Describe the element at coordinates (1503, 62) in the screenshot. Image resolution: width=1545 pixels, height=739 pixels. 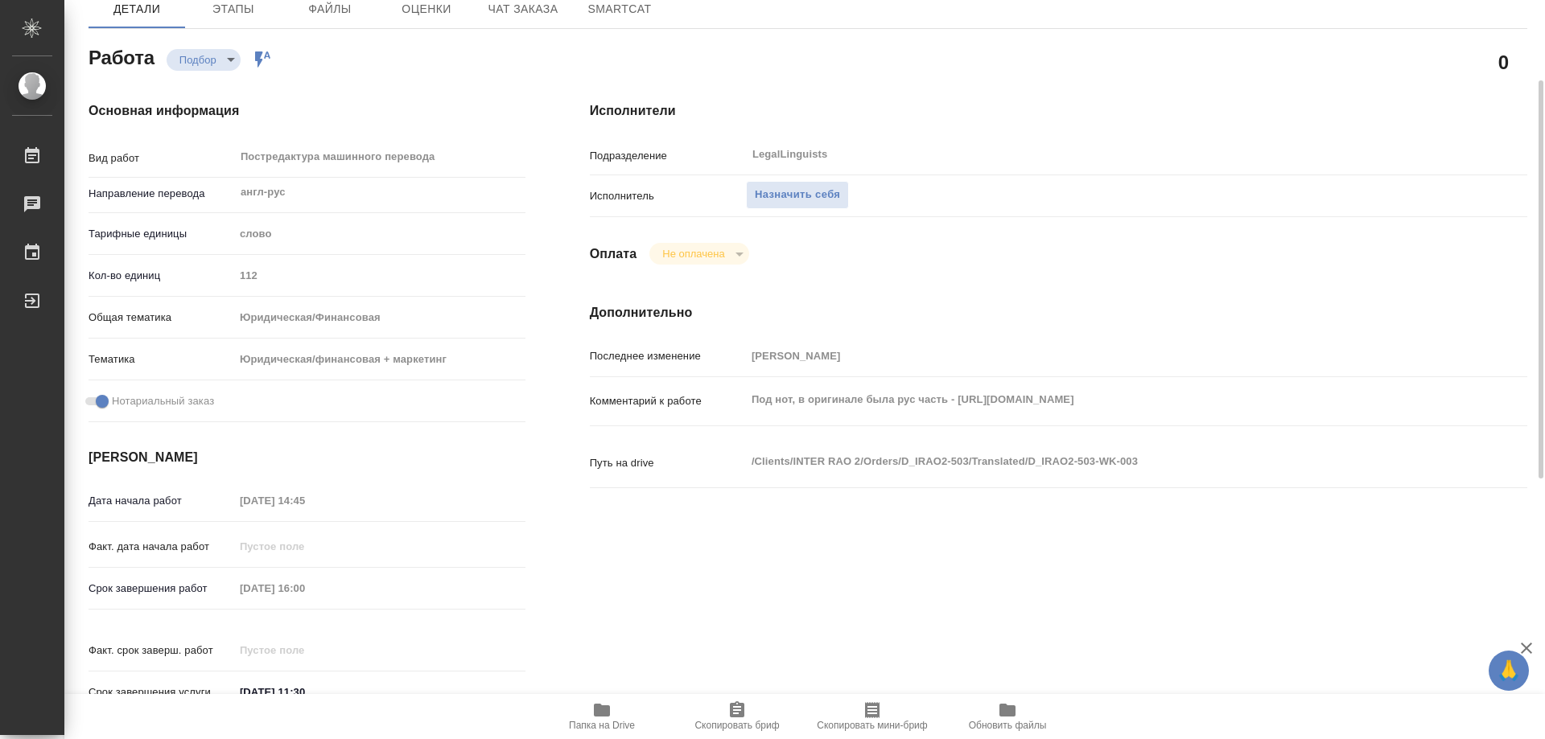
I see `h2: 0` at that location.